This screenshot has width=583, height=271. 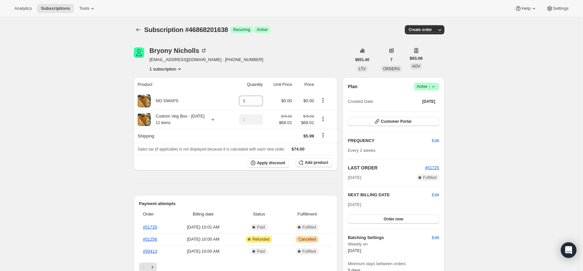 What do you see at coordinates (139, 53) in the screenshot?
I see `span: Bryony Nicholls` at bounding box center [139, 53].